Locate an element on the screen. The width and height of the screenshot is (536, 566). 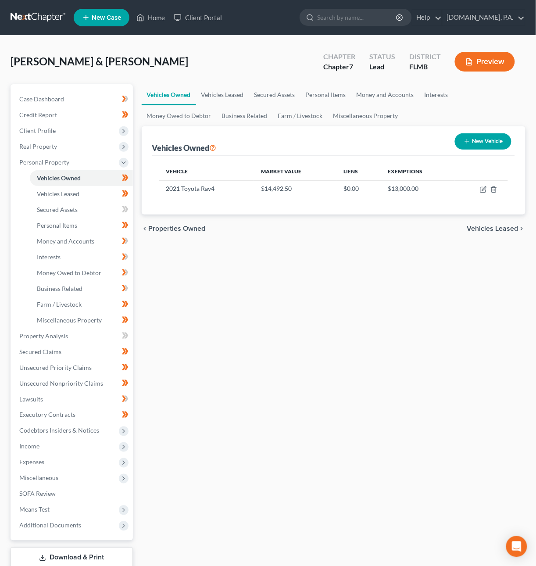
span: Additional Documents is located at coordinates (50, 525).